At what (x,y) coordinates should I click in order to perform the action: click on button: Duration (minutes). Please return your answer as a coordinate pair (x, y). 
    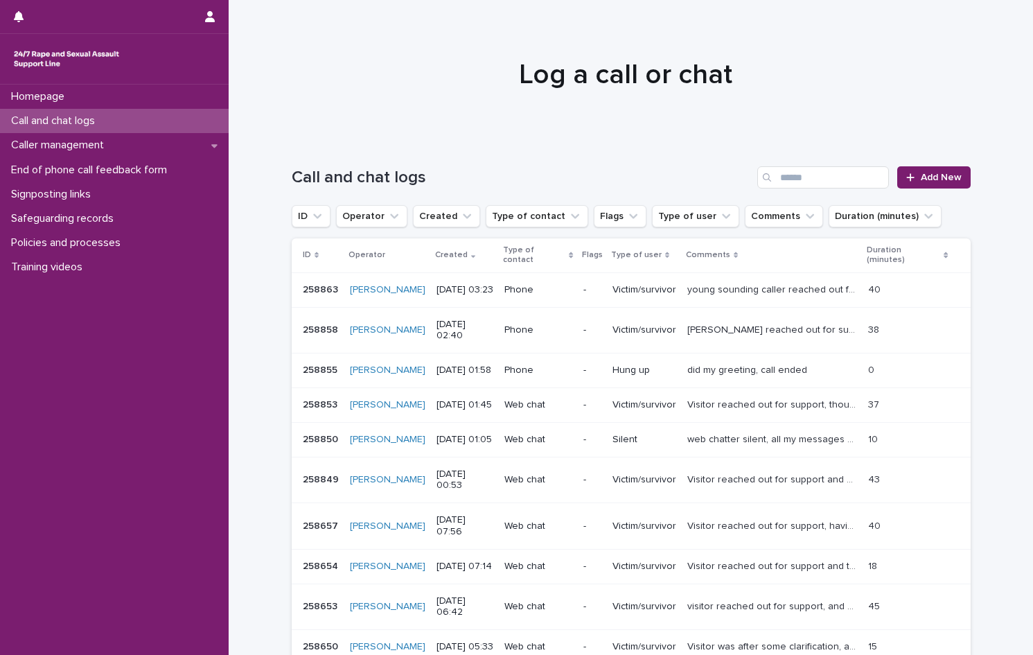
    Looking at the image, I should click on (885, 216).